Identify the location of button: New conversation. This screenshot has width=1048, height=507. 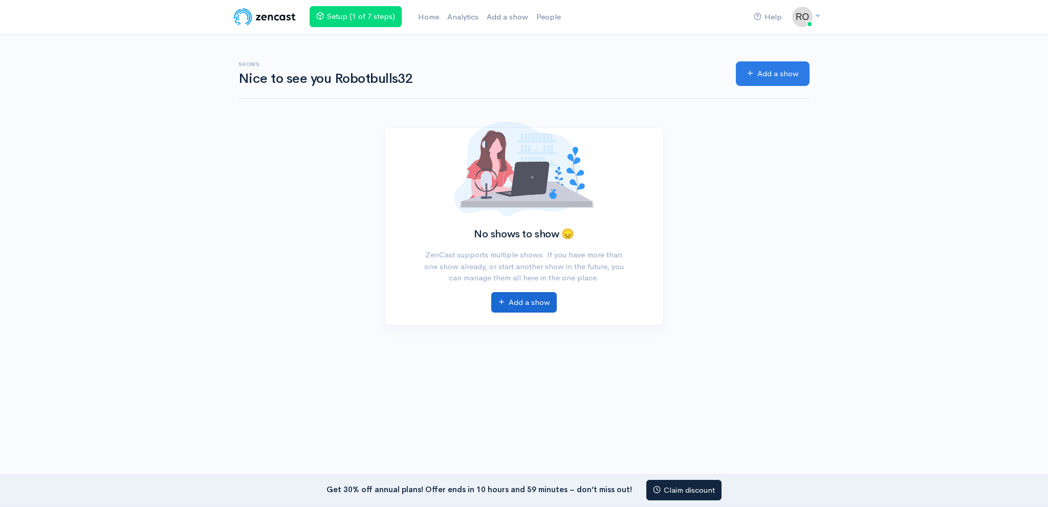
(102, 130).